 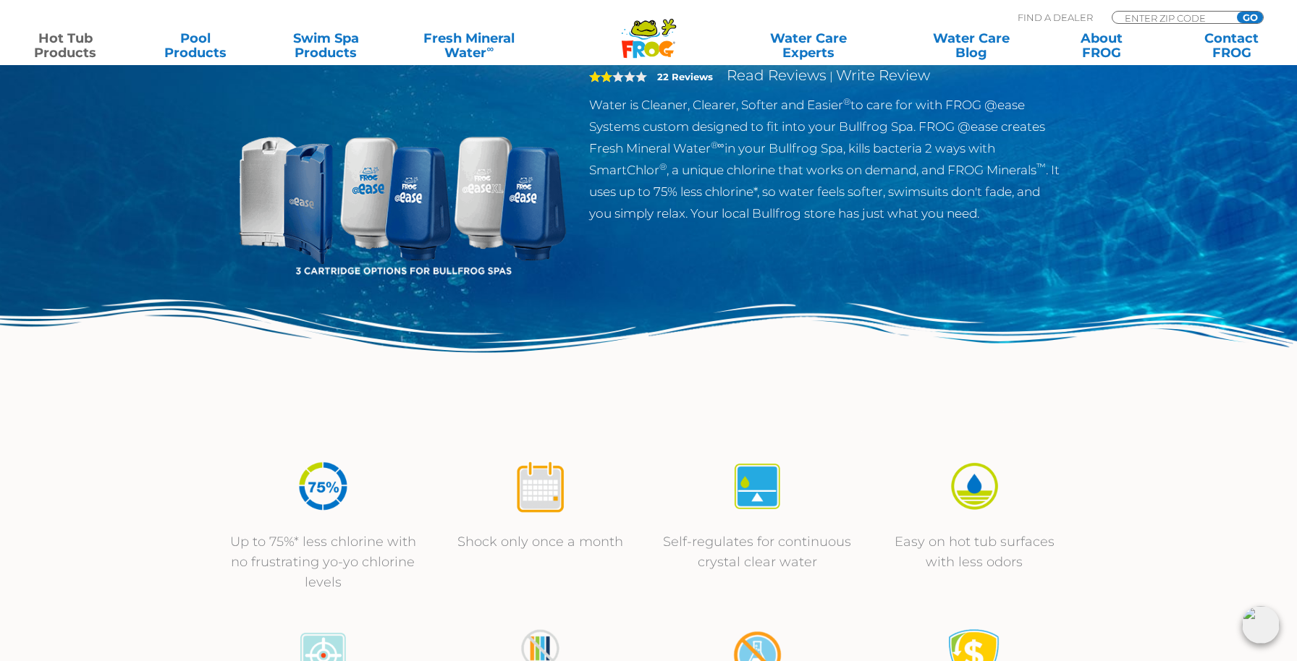 I want to click on p: Find A Dealer, so click(x=1055, y=17).